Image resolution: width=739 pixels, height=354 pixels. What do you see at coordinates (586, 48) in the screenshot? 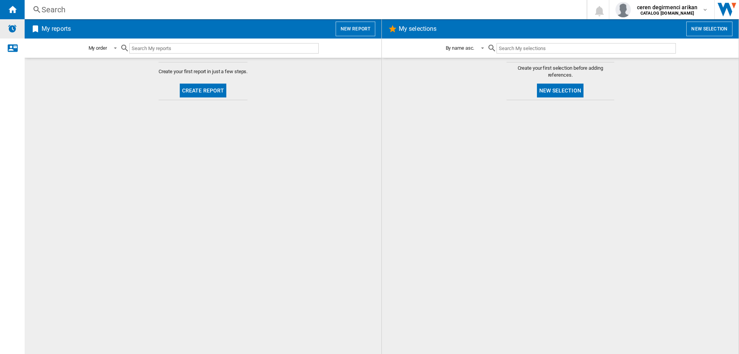
I see `input: Search My selections` at bounding box center [586, 48].